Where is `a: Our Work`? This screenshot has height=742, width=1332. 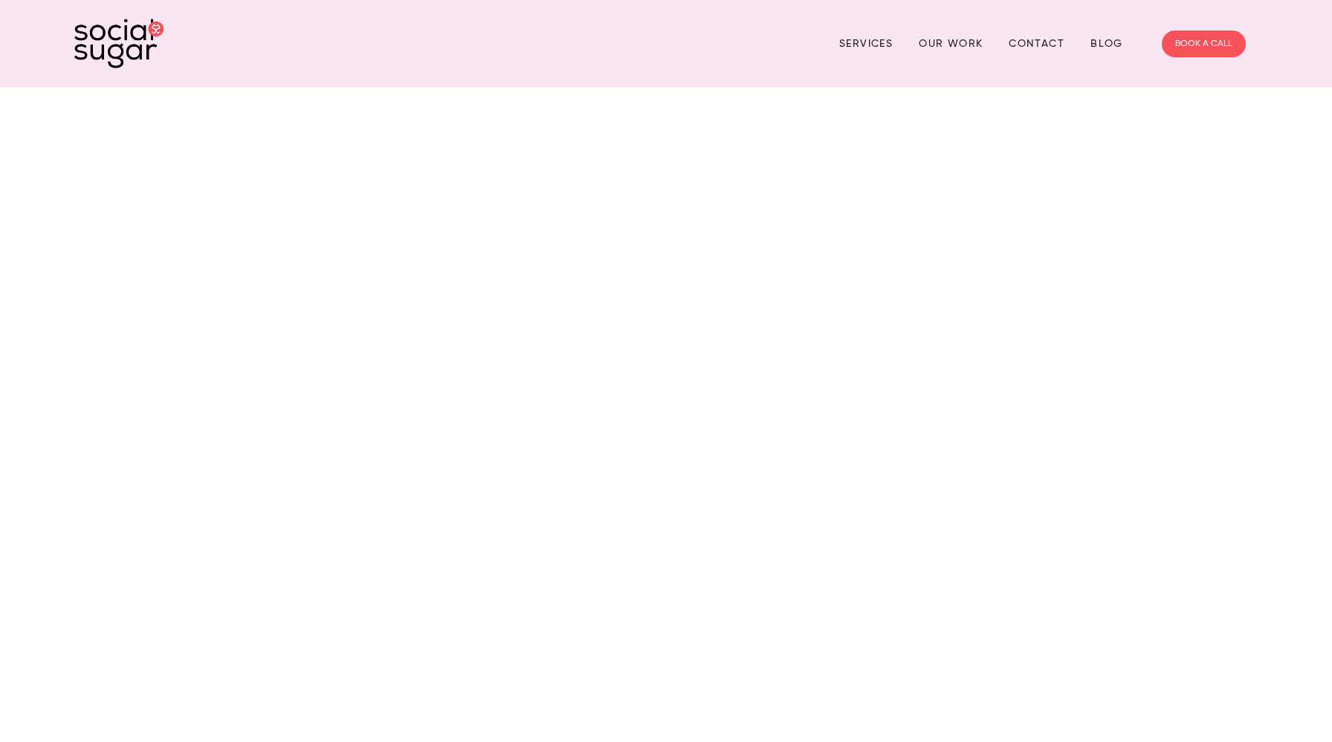 a: Our Work is located at coordinates (951, 43).